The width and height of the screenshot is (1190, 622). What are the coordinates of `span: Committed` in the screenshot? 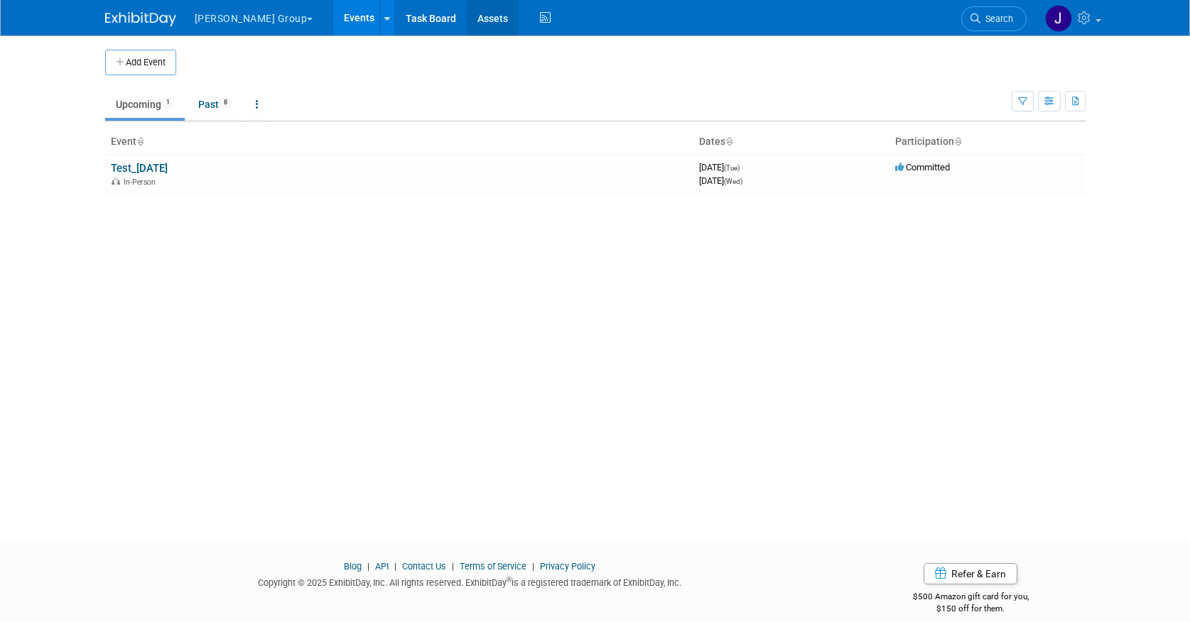 It's located at (922, 167).